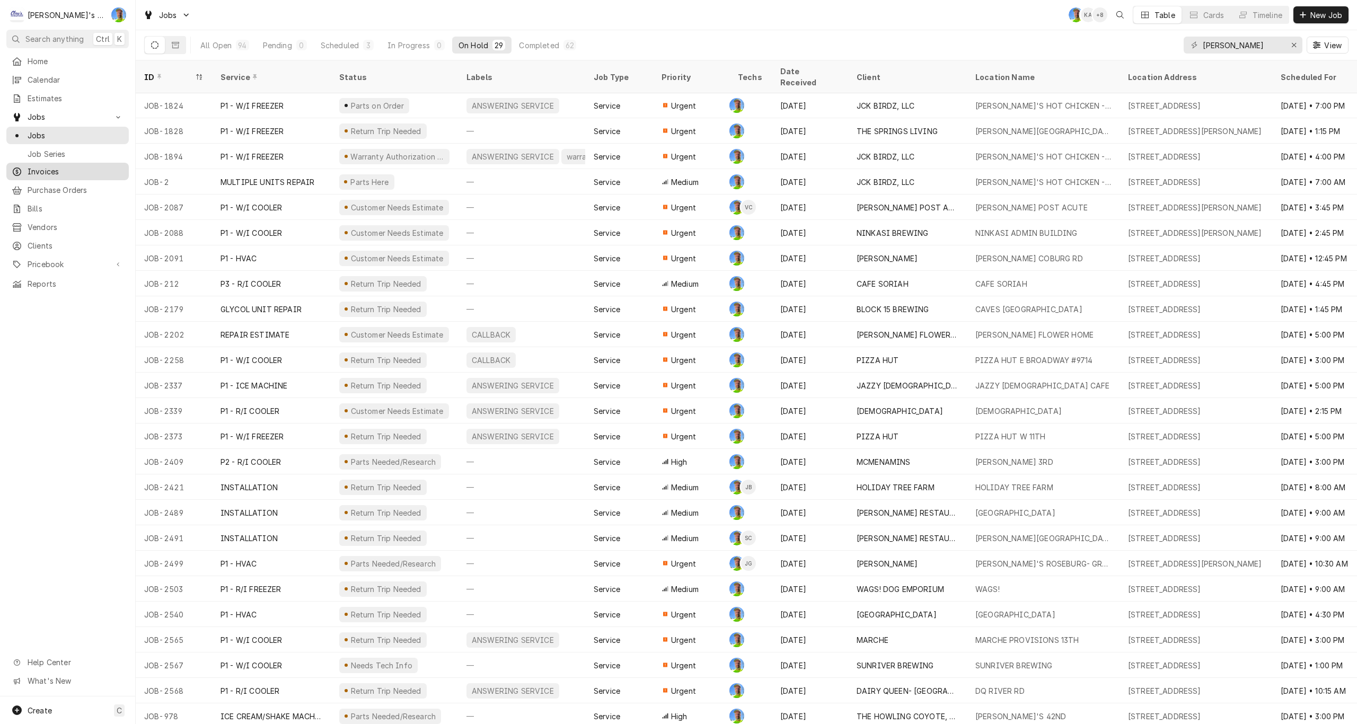 Image resolution: width=1357 pixels, height=724 pixels. I want to click on div: JOB-212, so click(174, 284).